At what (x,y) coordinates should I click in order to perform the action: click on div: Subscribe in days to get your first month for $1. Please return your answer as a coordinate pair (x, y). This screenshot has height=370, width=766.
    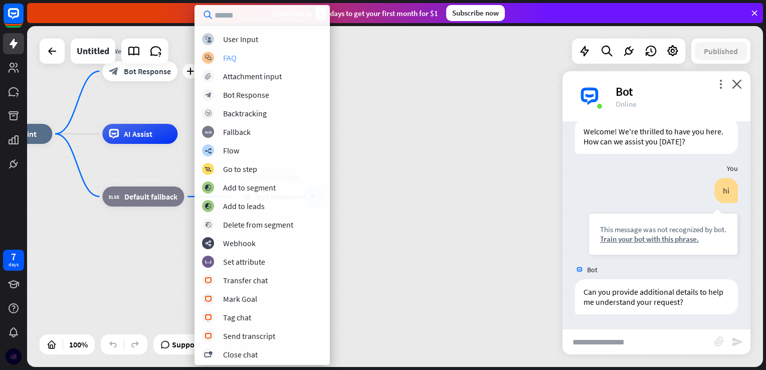
    Looking at the image, I should click on (355, 13).